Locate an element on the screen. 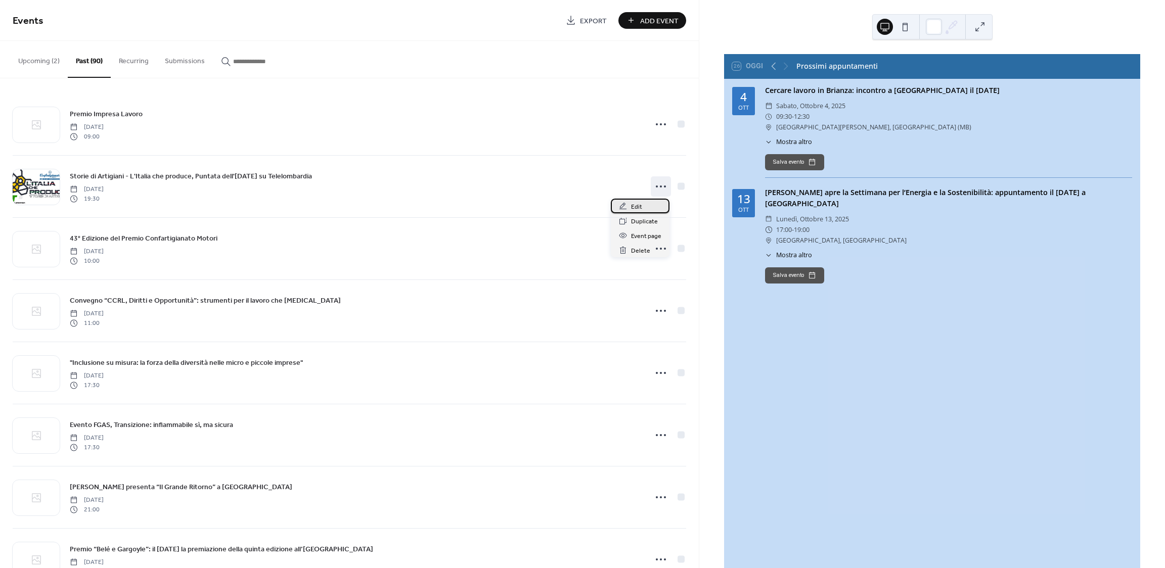 This screenshot has height=568, width=1165. span: Add Event is located at coordinates (659, 21).